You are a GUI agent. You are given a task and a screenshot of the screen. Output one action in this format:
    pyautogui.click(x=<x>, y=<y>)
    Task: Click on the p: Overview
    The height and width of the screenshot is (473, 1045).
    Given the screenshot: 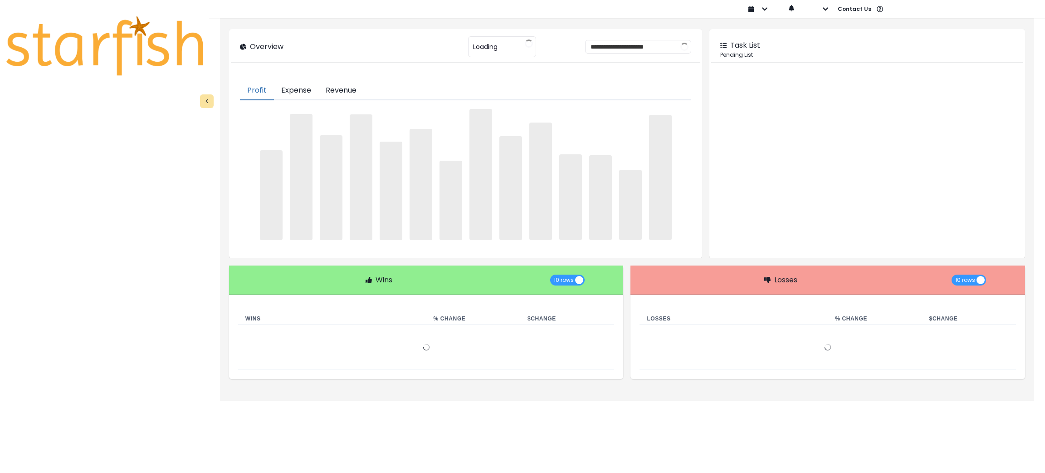 What is the action you would take?
    pyautogui.click(x=267, y=47)
    